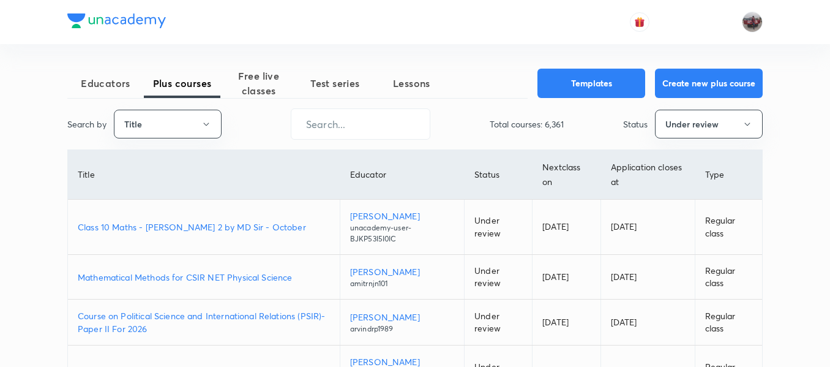 The height and width of the screenshot is (367, 830). What do you see at coordinates (116, 21) in the screenshot?
I see `img: Company Logo` at bounding box center [116, 21].